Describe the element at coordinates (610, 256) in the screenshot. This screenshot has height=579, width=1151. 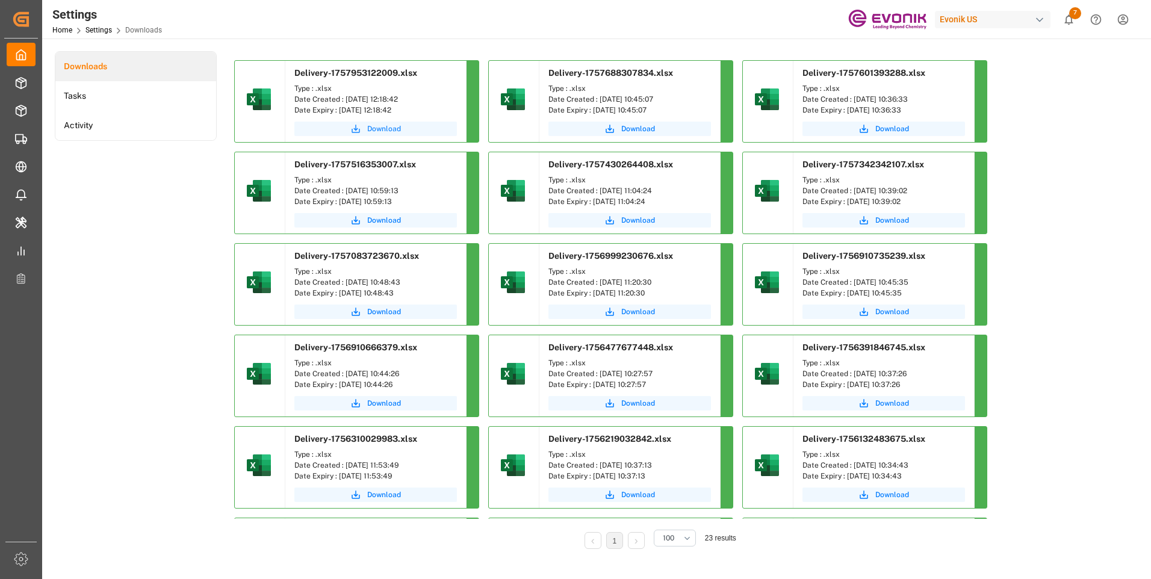
I see `span: Delivery-1756999230676.xlsx` at that location.